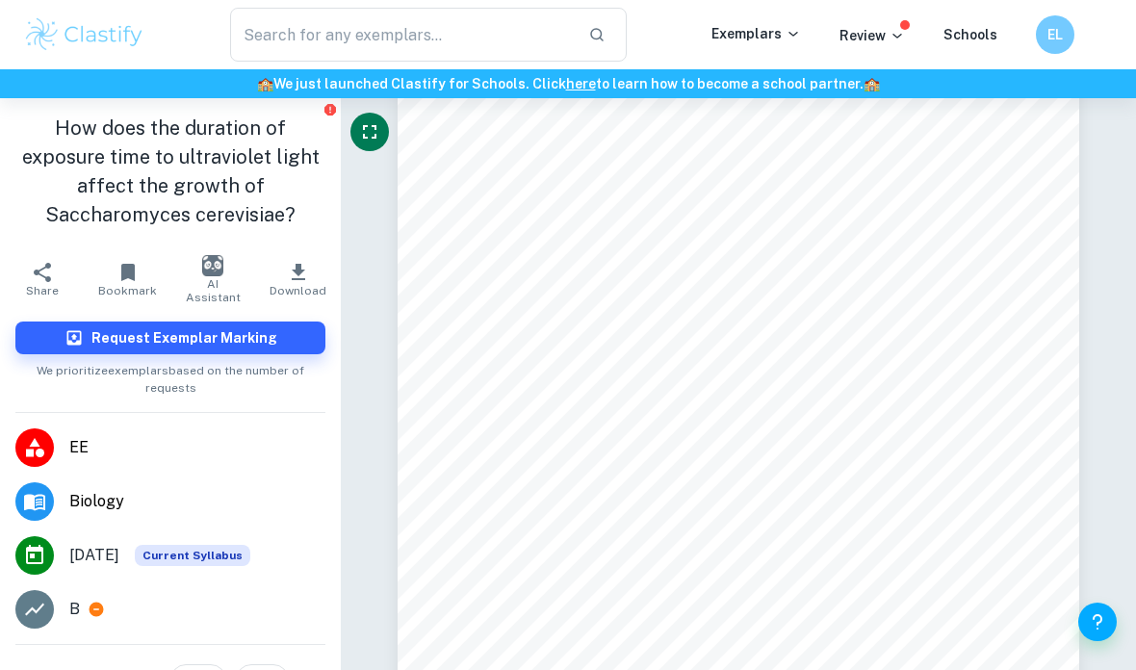  I want to click on img: Clastify logo, so click(84, 35).